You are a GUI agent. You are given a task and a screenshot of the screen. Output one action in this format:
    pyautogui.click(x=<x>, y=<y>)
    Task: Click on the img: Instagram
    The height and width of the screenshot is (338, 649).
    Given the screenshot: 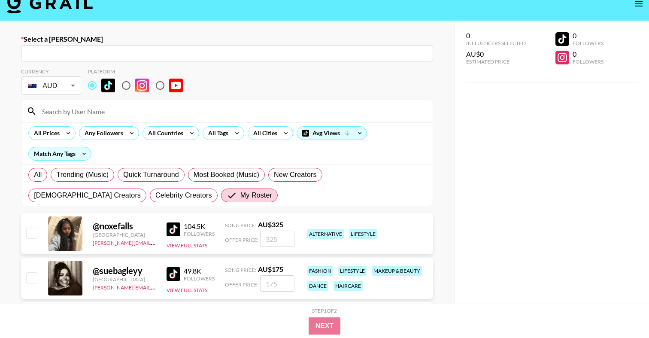 What is the action you would take?
    pyautogui.click(x=142, y=85)
    